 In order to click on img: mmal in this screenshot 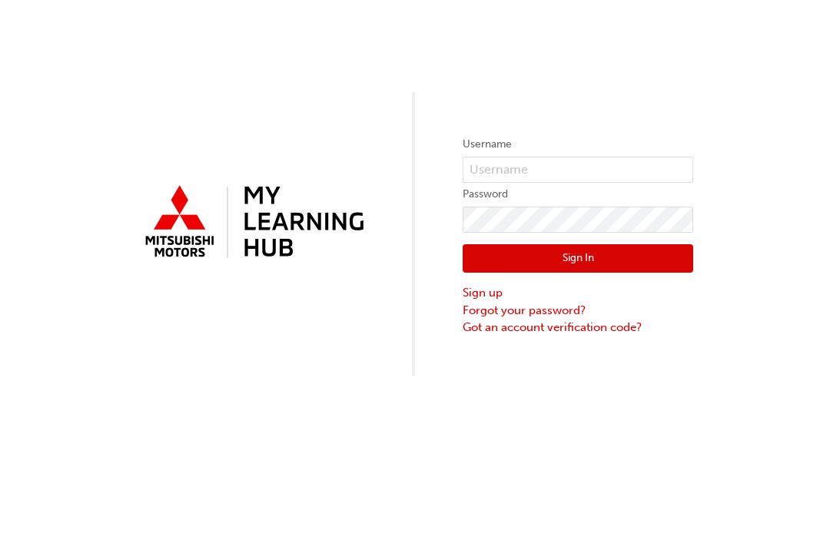, I will do `click(252, 223)`.